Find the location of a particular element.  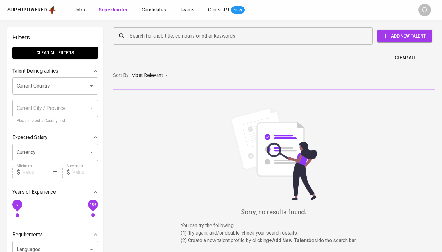

a: Superhunter is located at coordinates (114, 10).